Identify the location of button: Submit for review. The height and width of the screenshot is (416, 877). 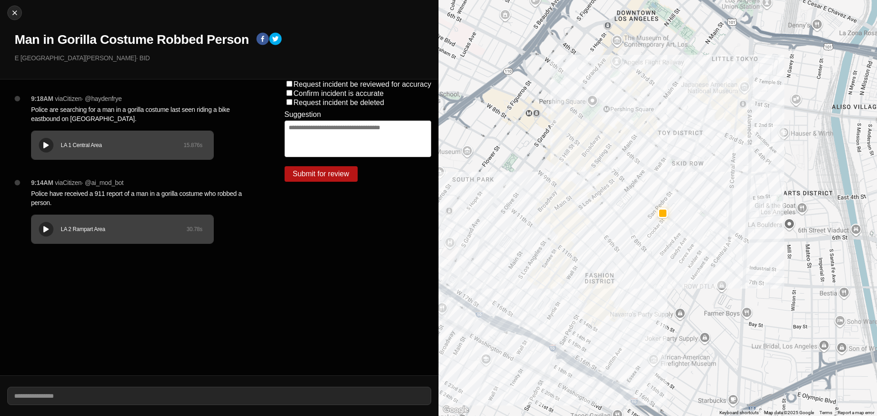
(321, 174).